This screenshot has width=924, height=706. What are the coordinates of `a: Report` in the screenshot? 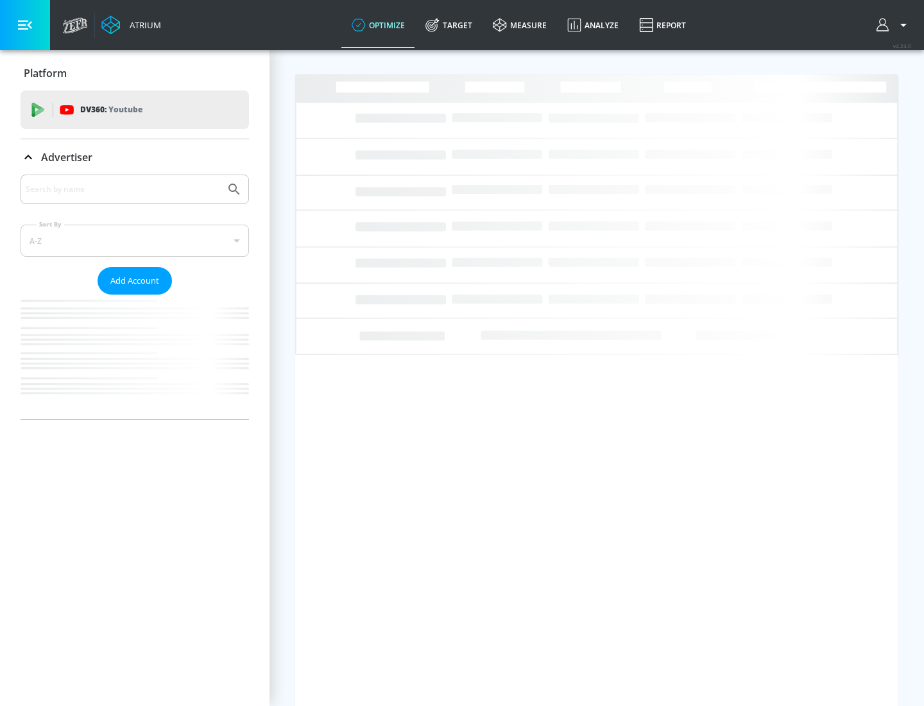 It's located at (662, 25).